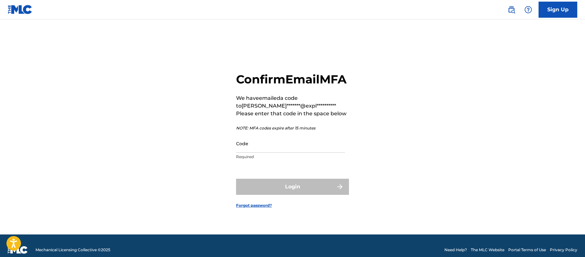  What do you see at coordinates (292, 114) in the screenshot?
I see `p: Please enter that code in the space below` at bounding box center [292, 114].